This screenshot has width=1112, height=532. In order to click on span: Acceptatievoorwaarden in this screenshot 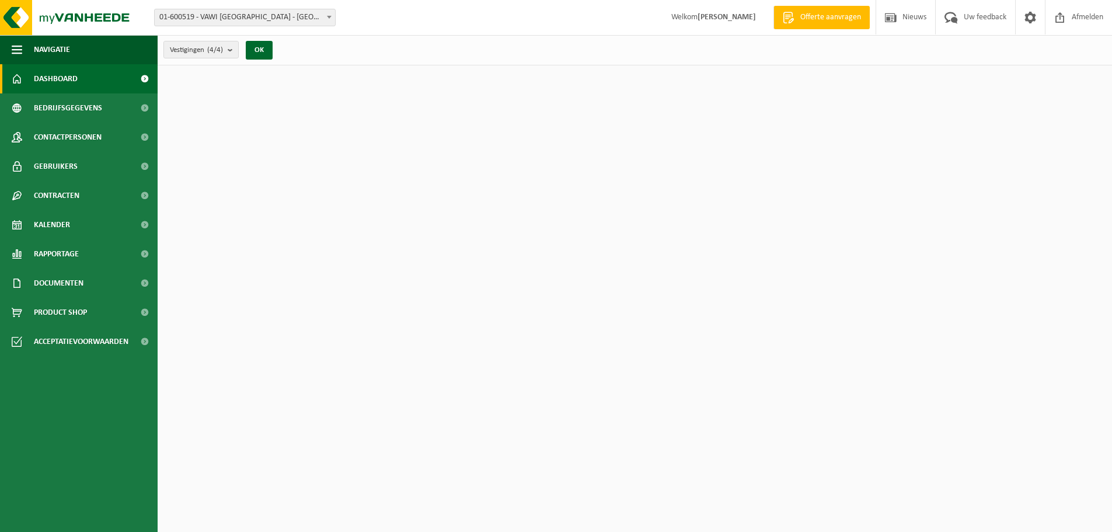, I will do `click(81, 341)`.